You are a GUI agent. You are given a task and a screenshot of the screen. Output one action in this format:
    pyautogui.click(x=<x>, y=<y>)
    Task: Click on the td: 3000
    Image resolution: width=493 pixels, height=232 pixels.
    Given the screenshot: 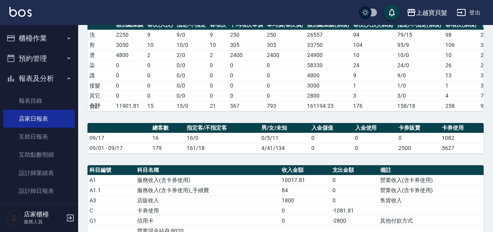 What is the action you would take?
    pyautogui.click(x=328, y=86)
    